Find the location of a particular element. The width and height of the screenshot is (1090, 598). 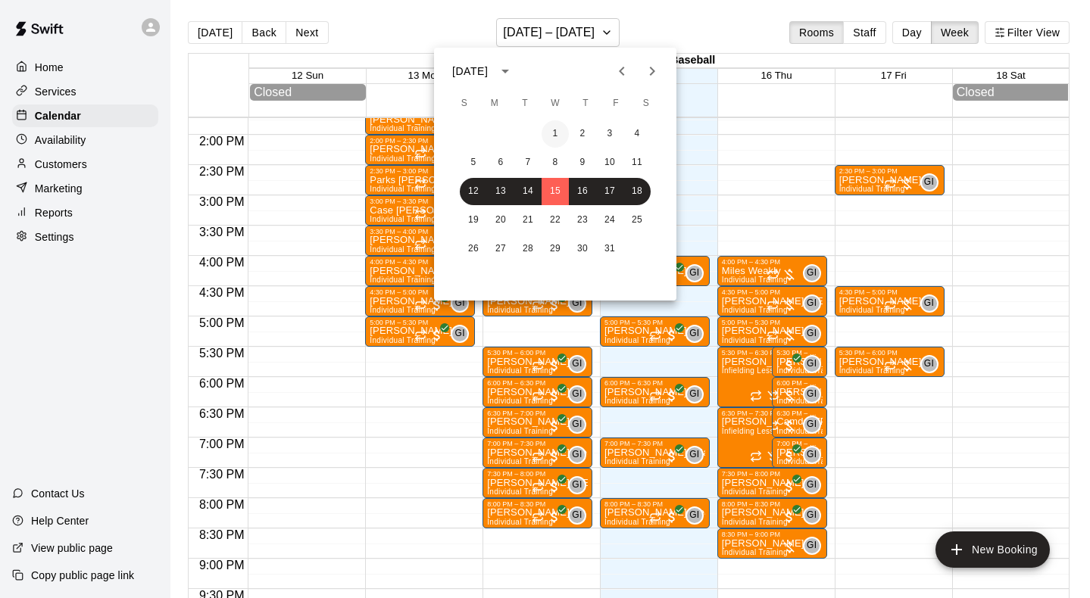

button: 19 is located at coordinates (473, 220).